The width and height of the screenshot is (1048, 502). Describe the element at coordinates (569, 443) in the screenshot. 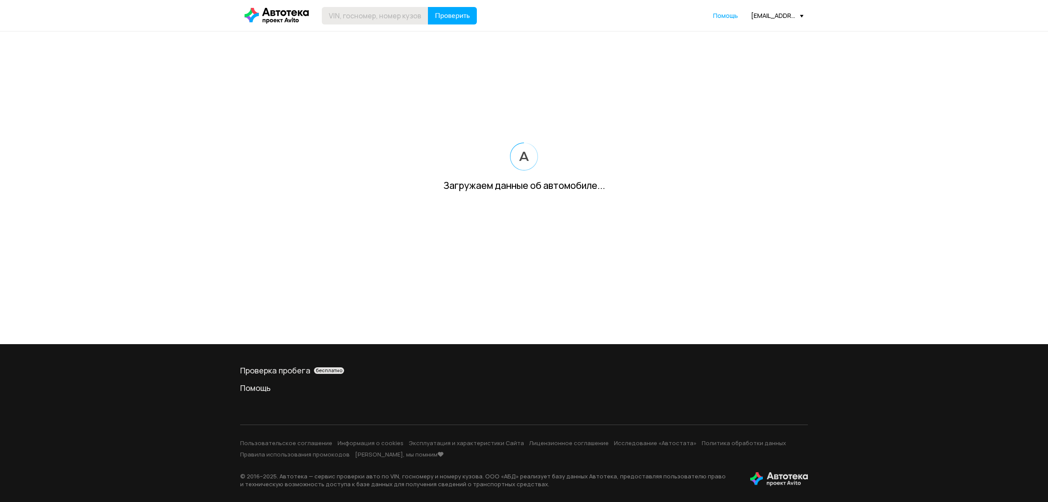

I see `p: Лицензионное соглашение` at that location.